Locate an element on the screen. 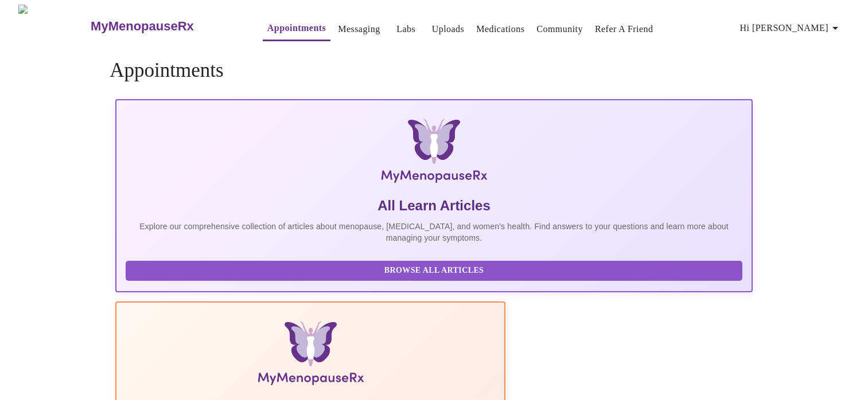 This screenshot has width=868, height=400. a: Medications is located at coordinates (500, 29).